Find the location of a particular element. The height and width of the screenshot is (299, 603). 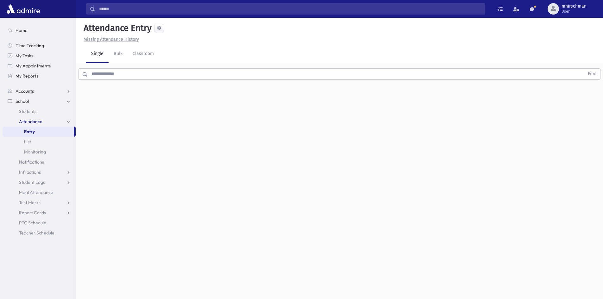

a: Single is located at coordinates (97, 54).